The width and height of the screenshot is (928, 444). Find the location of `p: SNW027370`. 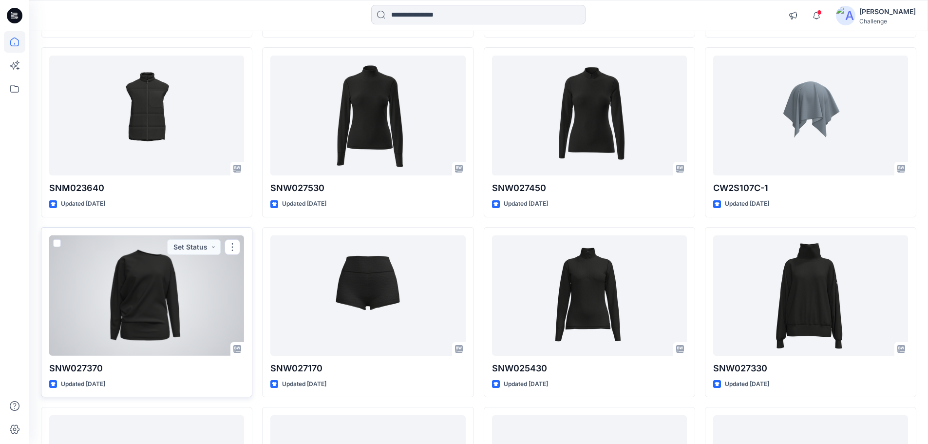

p: SNW027370 is located at coordinates (147, 368).